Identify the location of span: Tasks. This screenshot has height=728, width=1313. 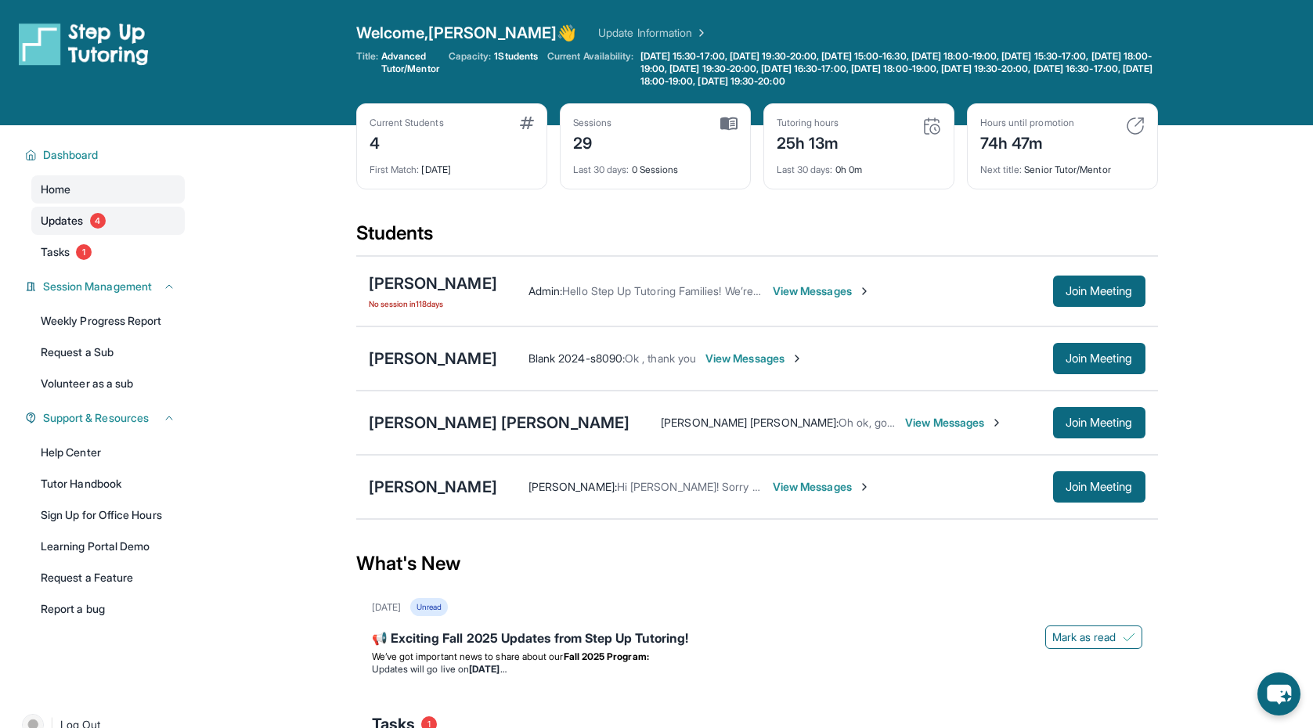
(55, 252).